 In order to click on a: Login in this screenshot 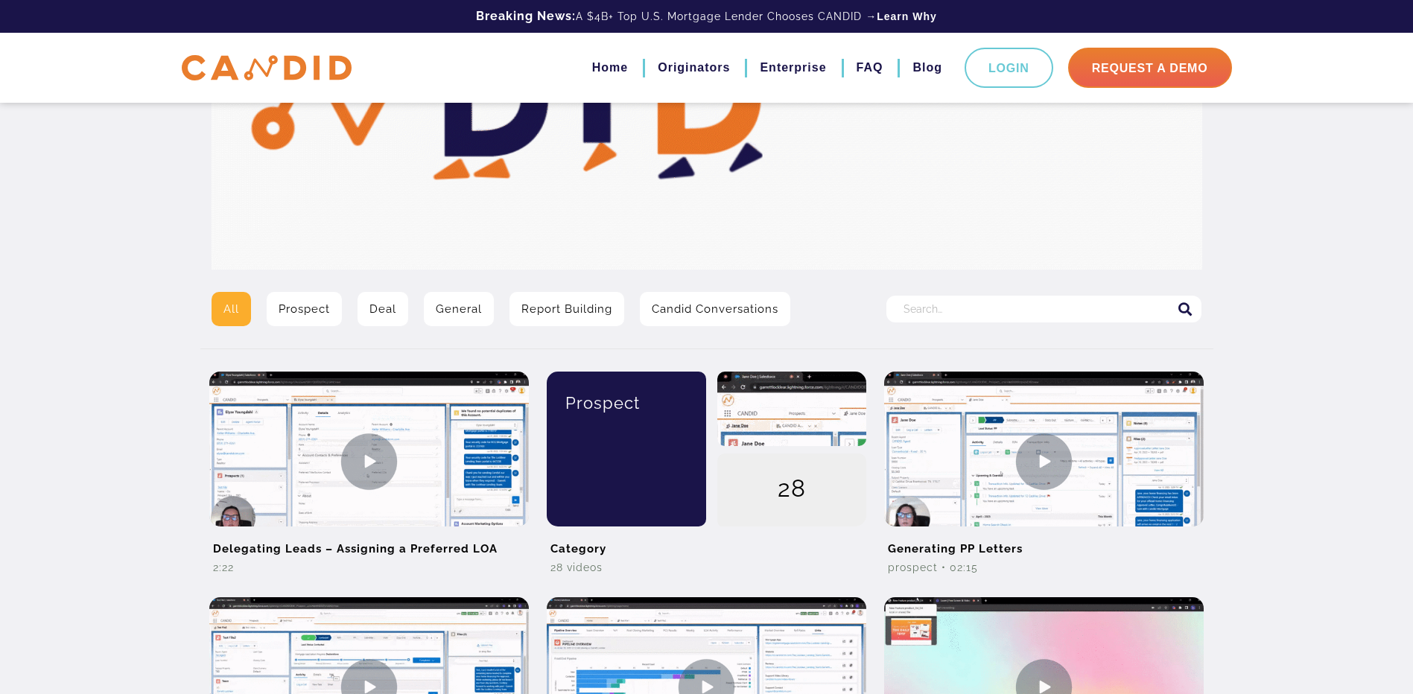, I will do `click(1009, 68)`.